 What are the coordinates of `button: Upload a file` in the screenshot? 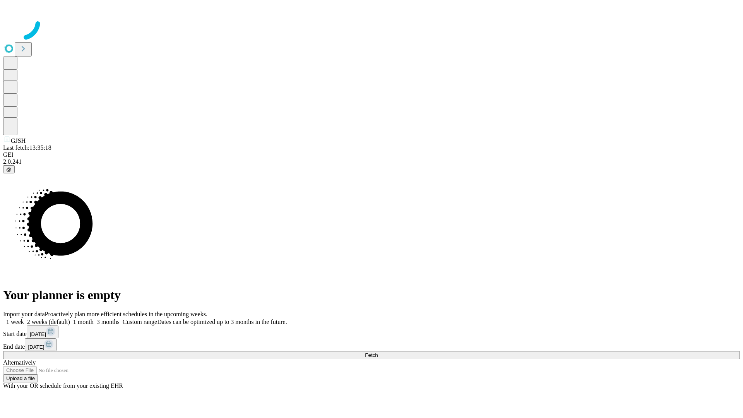 It's located at (21, 378).